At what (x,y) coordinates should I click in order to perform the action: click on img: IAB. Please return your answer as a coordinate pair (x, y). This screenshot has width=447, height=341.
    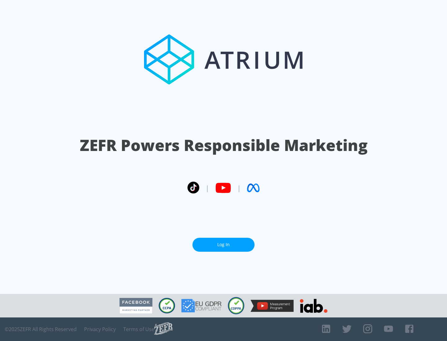
    Looking at the image, I should click on (313, 306).